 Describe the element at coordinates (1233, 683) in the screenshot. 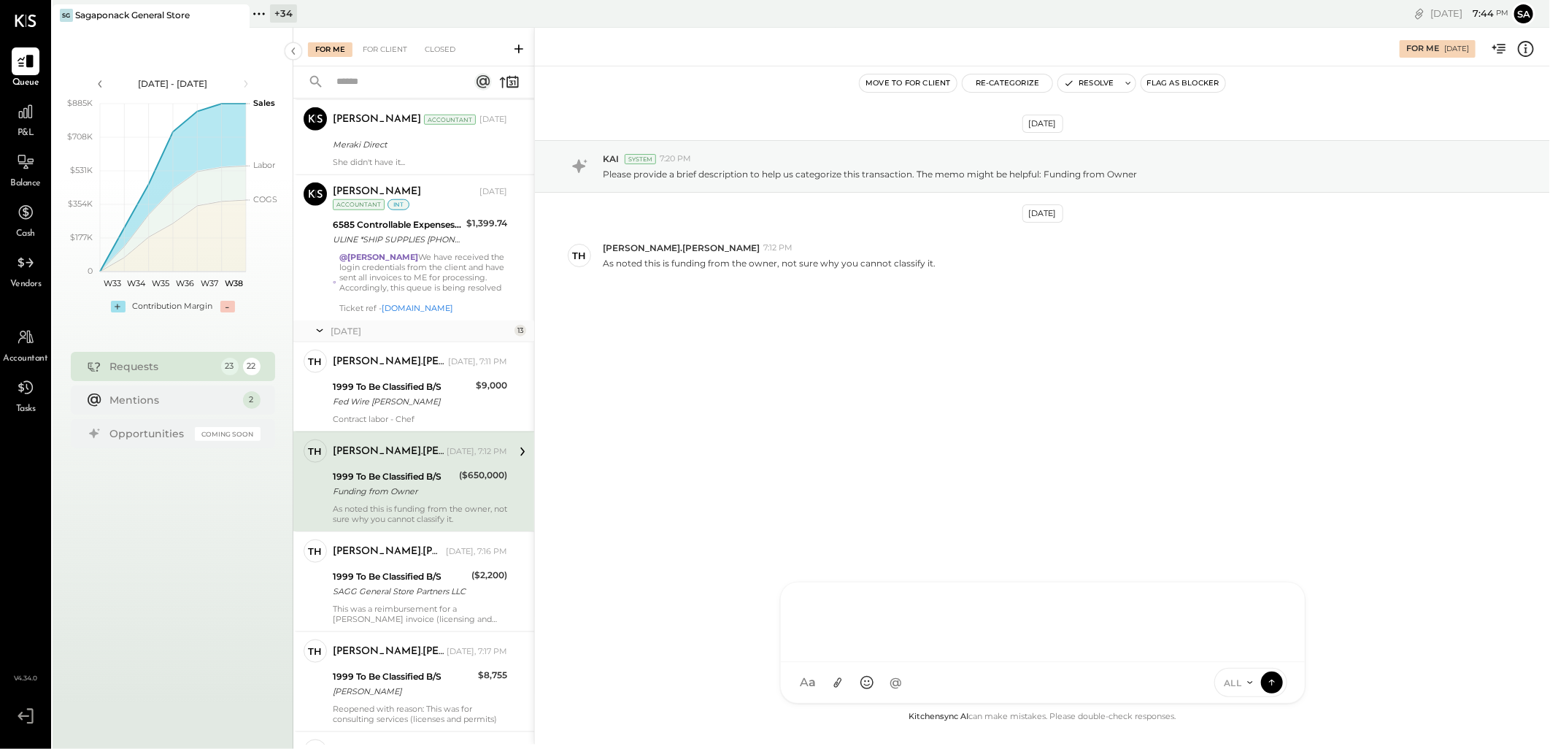

I see `span: ALL` at that location.